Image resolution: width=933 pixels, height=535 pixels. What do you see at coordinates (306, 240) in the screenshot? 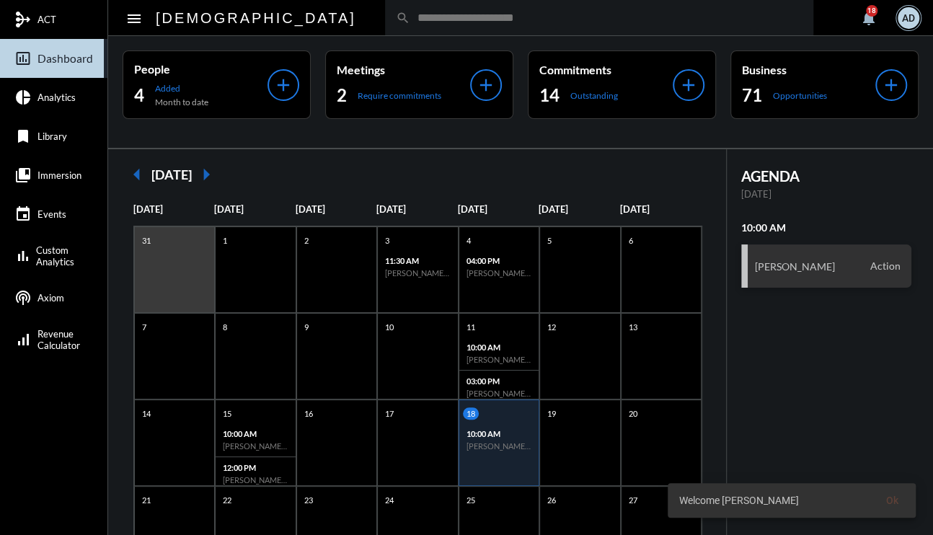
I see `p: 2` at bounding box center [306, 240].